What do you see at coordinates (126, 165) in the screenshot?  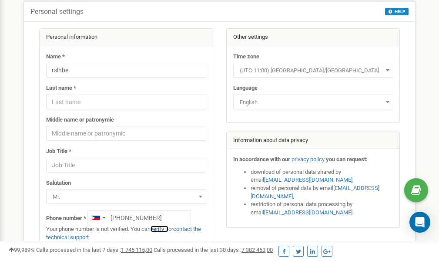 I see `input: Job Title` at bounding box center [126, 165].